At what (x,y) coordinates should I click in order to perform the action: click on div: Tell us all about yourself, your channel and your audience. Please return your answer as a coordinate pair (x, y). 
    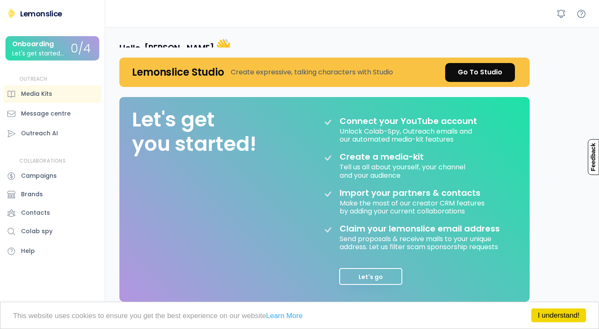
    Looking at the image, I should click on (403, 170).